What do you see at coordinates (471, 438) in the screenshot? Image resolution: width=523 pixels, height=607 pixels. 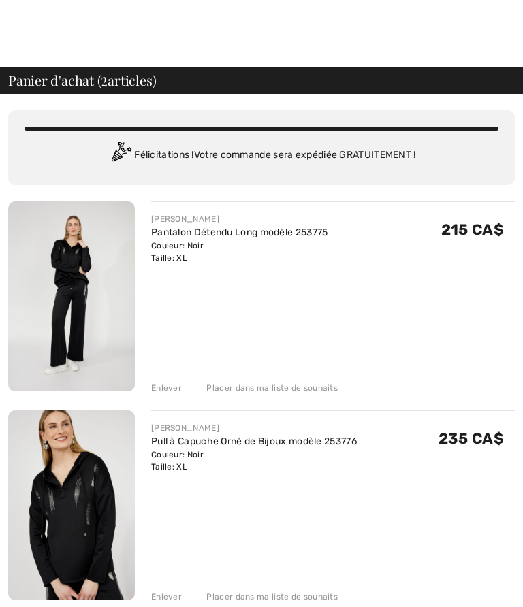 I see `span: 235 CA$` at bounding box center [471, 438].